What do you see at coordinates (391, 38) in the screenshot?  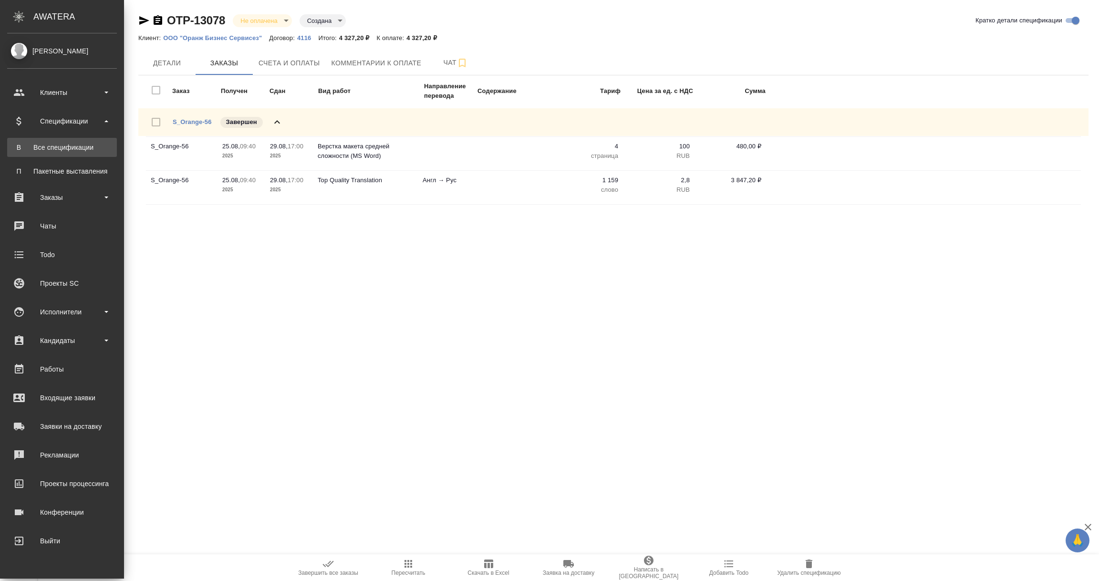 I see `p: К оплате:` at bounding box center [391, 38].